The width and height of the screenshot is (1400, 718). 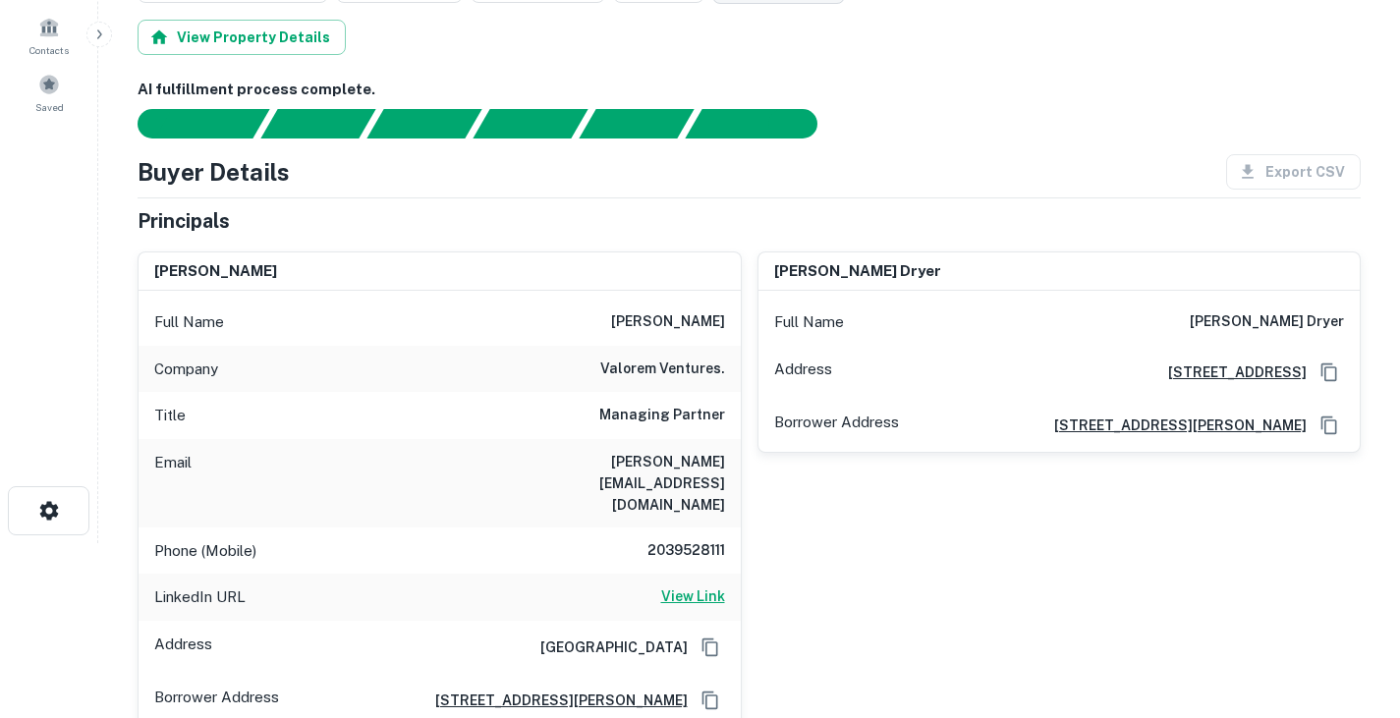 What do you see at coordinates (170, 415) in the screenshot?
I see `p: Title` at bounding box center [170, 415].